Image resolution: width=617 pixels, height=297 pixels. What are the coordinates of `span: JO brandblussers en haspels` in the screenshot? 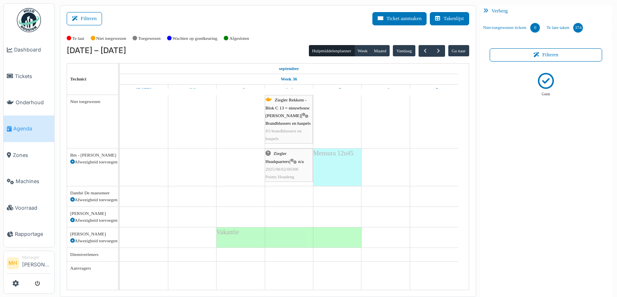 It's located at (284, 134).